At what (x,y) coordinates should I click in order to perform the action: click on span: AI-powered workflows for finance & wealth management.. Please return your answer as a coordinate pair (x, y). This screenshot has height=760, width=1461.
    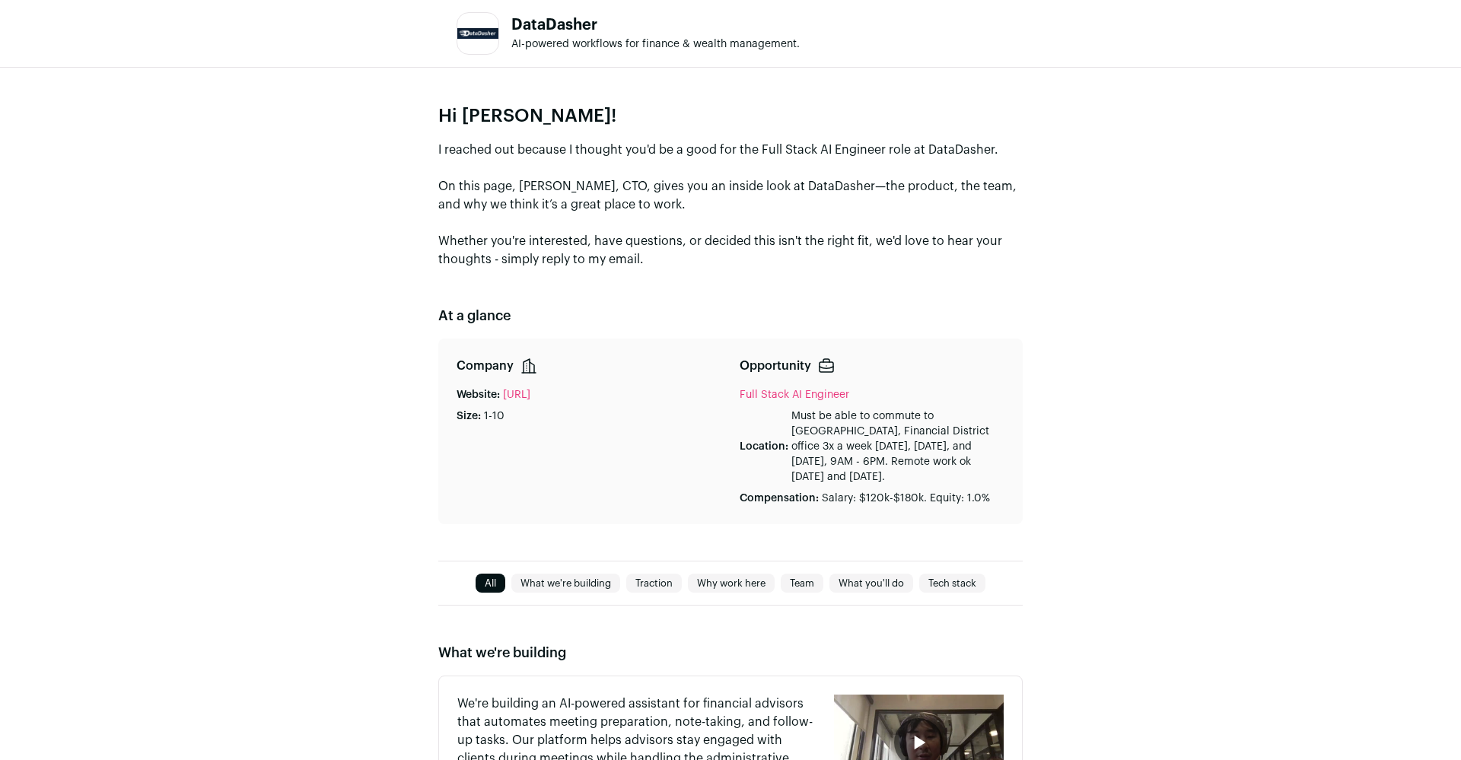
    Looking at the image, I should click on (655, 44).